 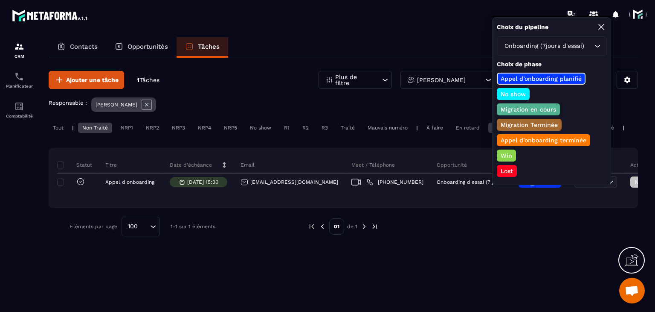 I want to click on p: Contacts, so click(x=84, y=47).